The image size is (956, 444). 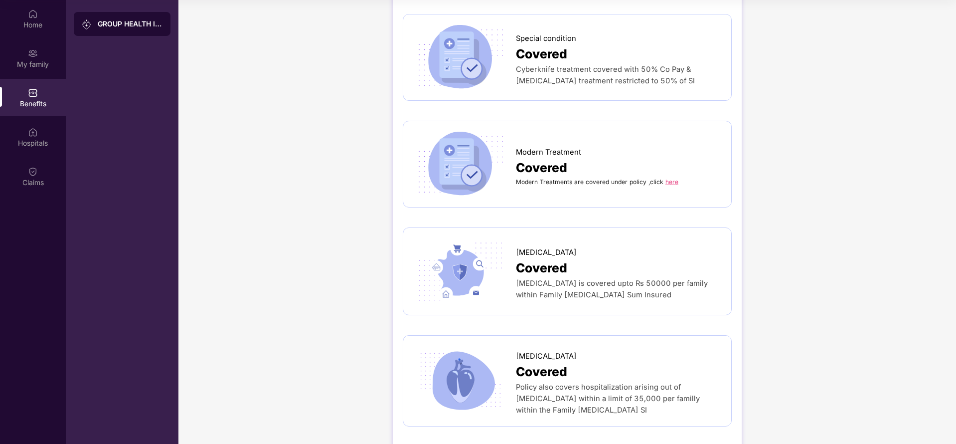 What do you see at coordinates (556, 181) in the screenshot?
I see `span: Treatments` at bounding box center [556, 181].